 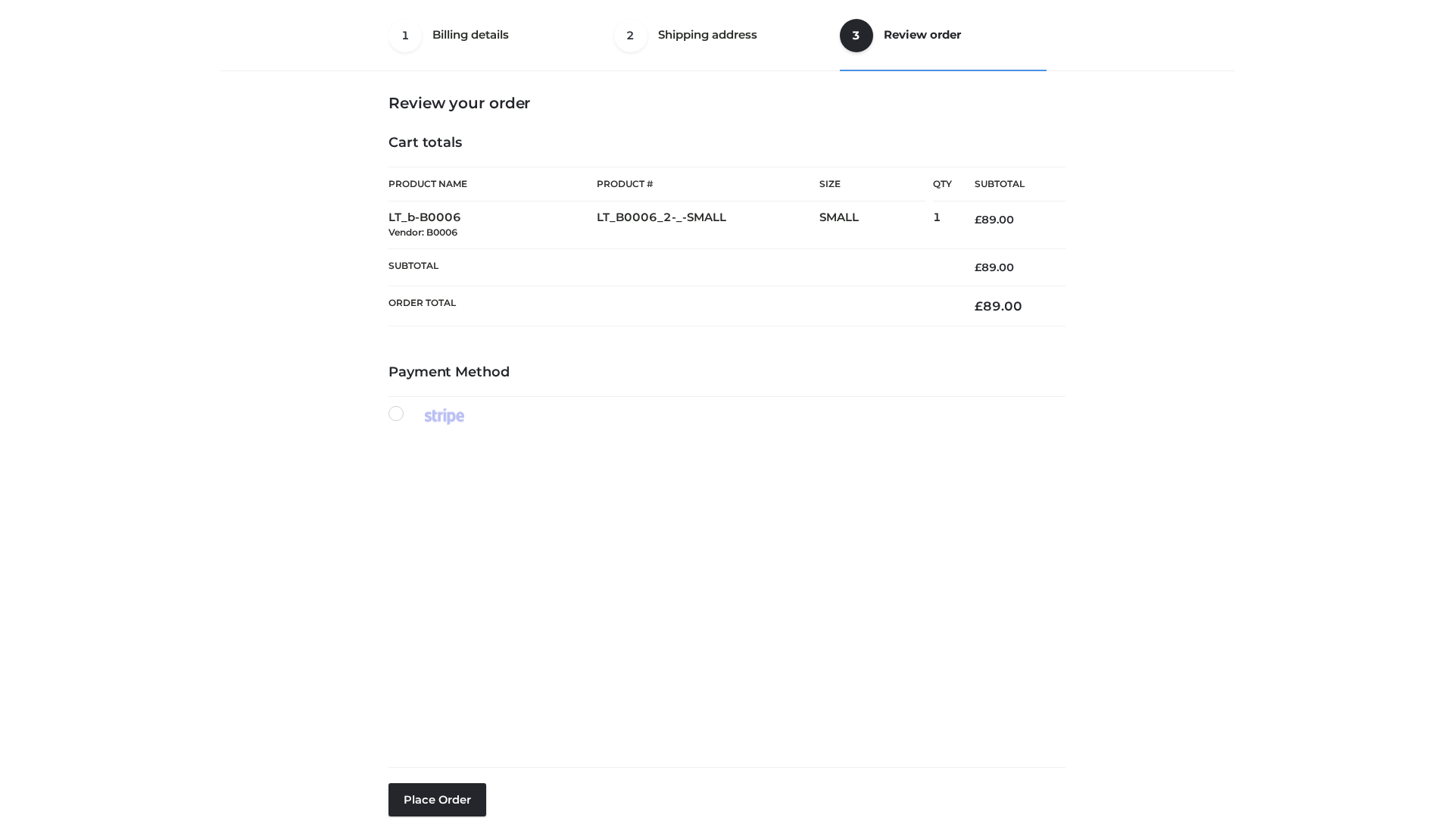 What do you see at coordinates (670, 306) in the screenshot?
I see `th: Order Total` at bounding box center [670, 306].